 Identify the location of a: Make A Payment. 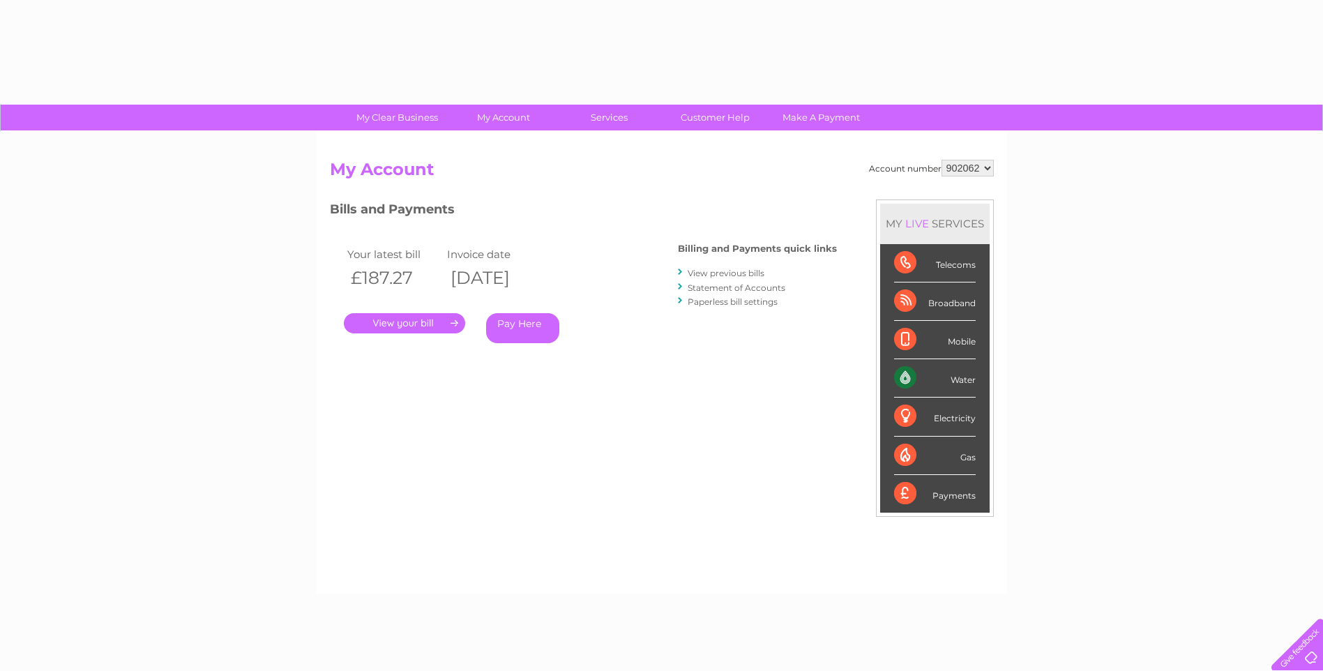
(821, 117).